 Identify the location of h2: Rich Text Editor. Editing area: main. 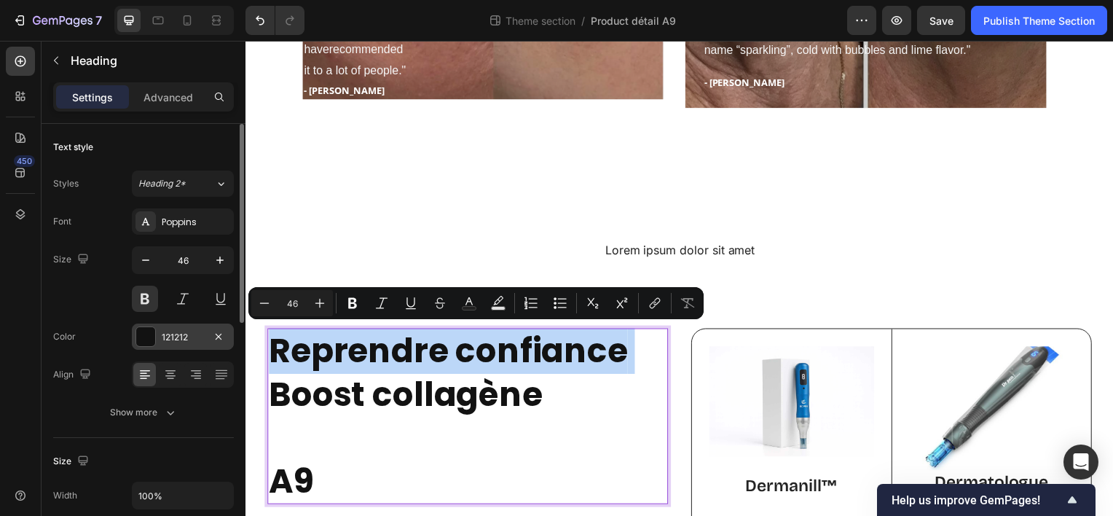
(224, 377).